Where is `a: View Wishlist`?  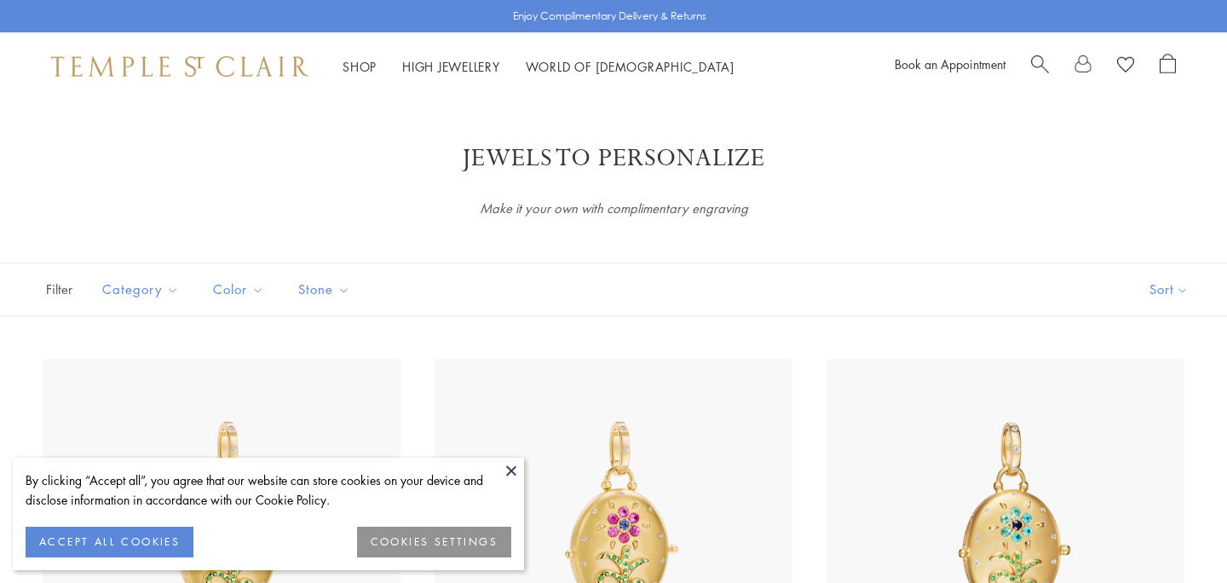
a: View Wishlist is located at coordinates (1125, 66).